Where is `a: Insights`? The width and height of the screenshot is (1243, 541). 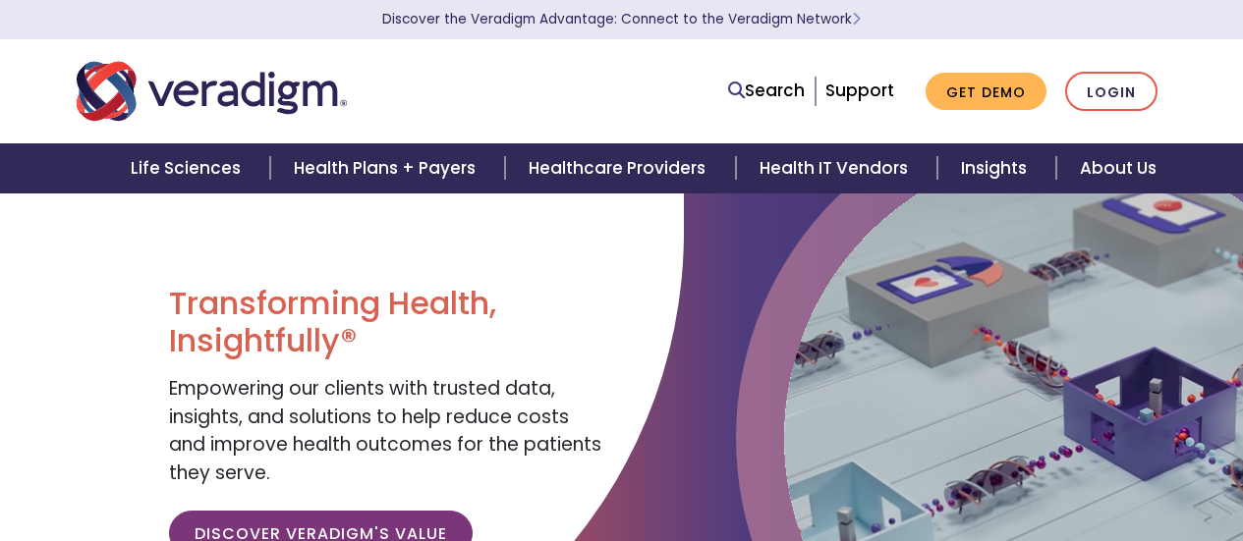
a: Insights is located at coordinates (996, 168).